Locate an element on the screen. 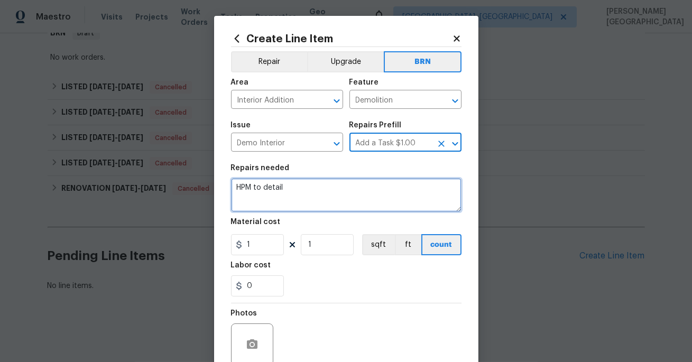  h5: Area is located at coordinates (240, 82).